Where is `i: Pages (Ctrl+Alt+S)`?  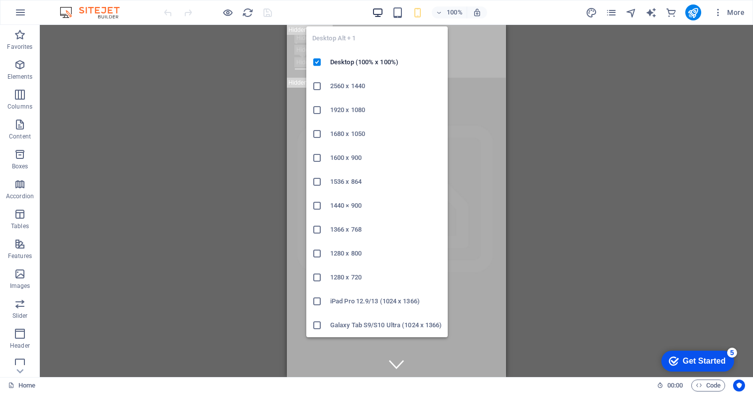
i: Pages (Ctrl+Alt+S) is located at coordinates (611, 12).